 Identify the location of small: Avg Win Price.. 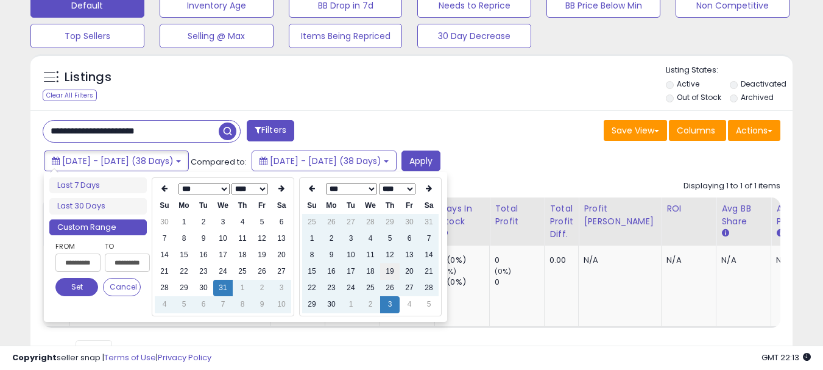
(779, 233).